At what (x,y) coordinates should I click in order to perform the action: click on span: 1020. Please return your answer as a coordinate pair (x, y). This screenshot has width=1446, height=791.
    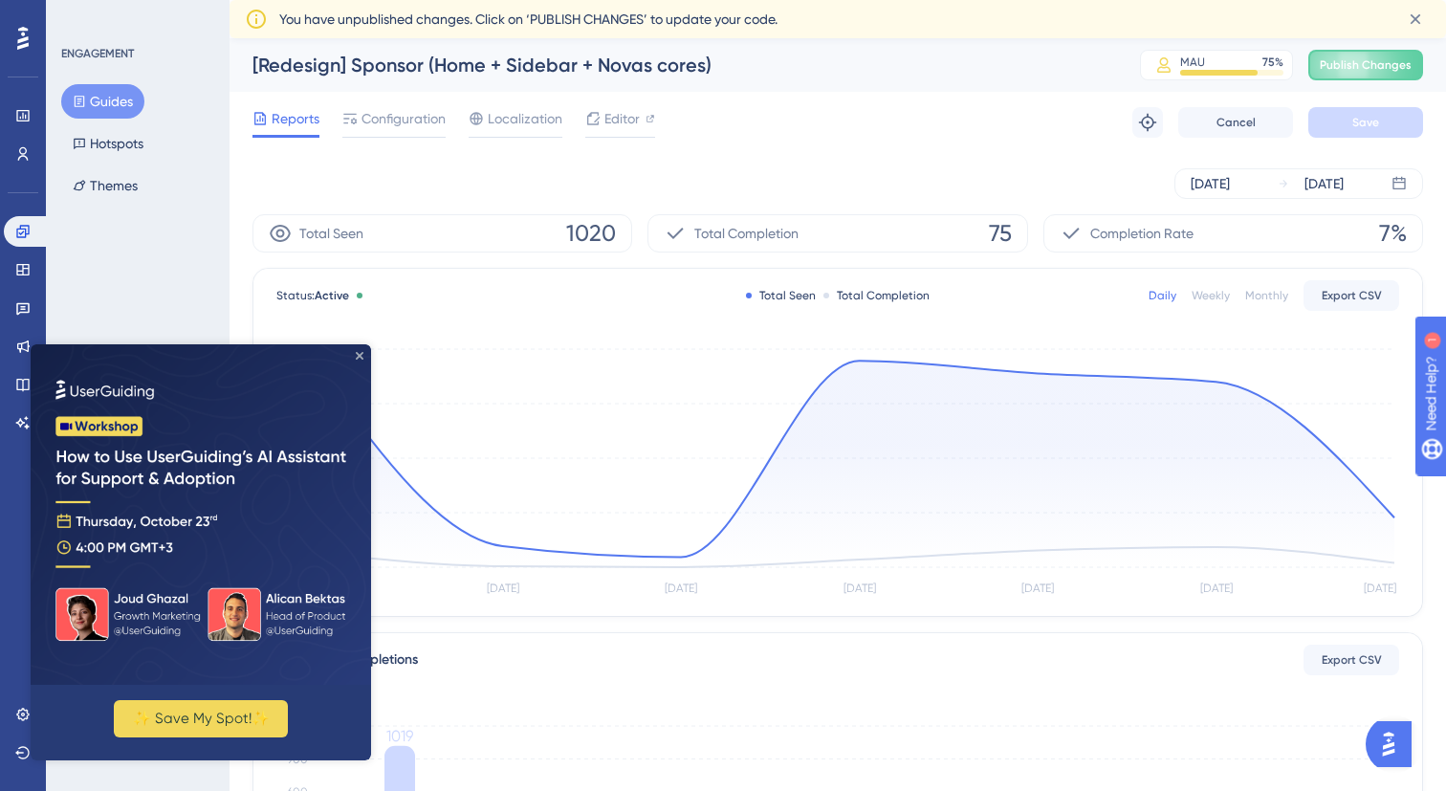
    Looking at the image, I should click on (591, 233).